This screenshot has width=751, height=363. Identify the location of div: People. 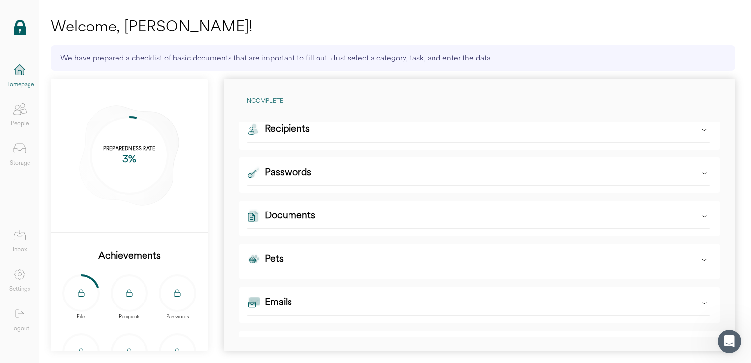
(20, 124).